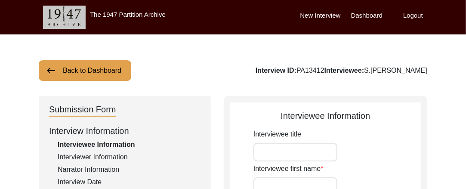 The image size is (466, 189). I want to click on b: Interviewee:, so click(344, 70).